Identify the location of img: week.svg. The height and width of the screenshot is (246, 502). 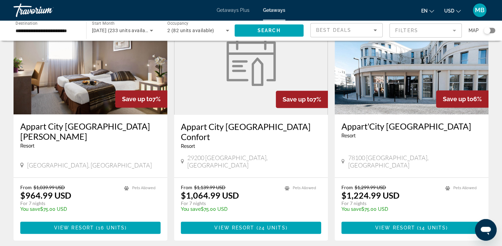
(251, 60).